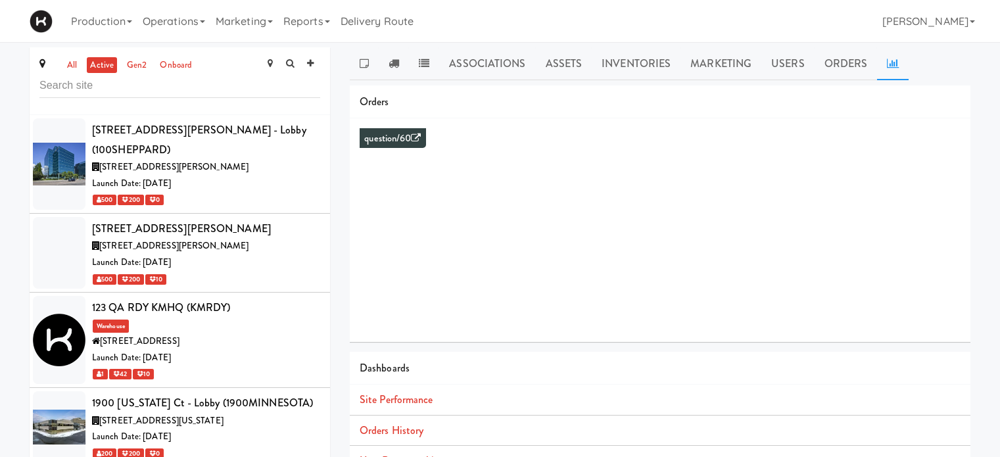 Image resolution: width=1000 pixels, height=457 pixels. I want to click on a: Associations, so click(487, 64).